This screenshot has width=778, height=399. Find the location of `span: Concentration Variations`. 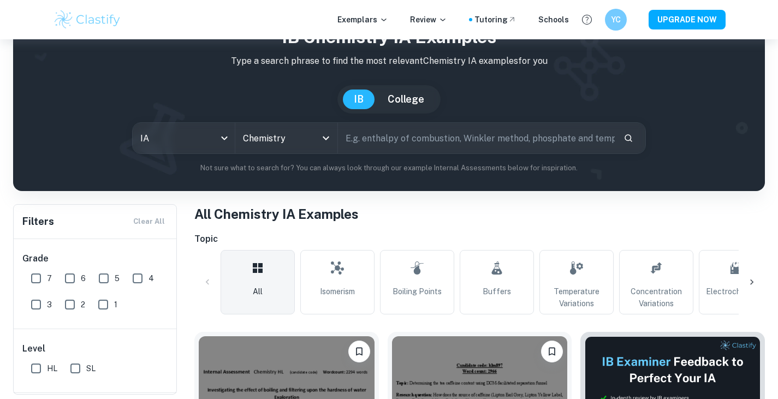

span: Concentration Variations is located at coordinates (656, 298).